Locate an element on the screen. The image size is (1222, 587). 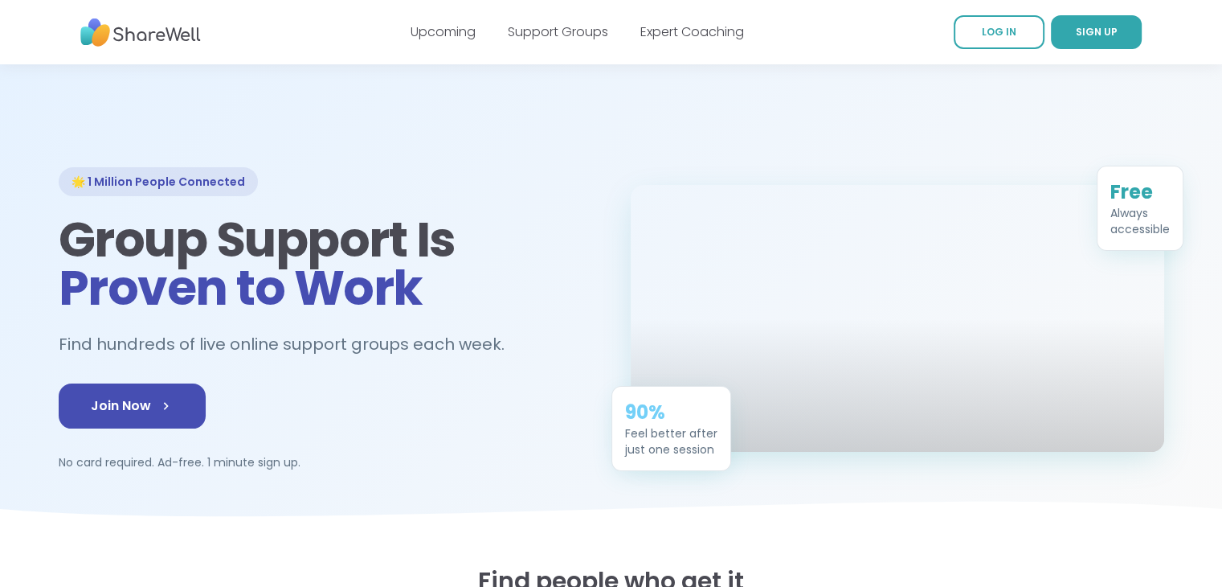
a: LOG IN is located at coordinates (999, 32).